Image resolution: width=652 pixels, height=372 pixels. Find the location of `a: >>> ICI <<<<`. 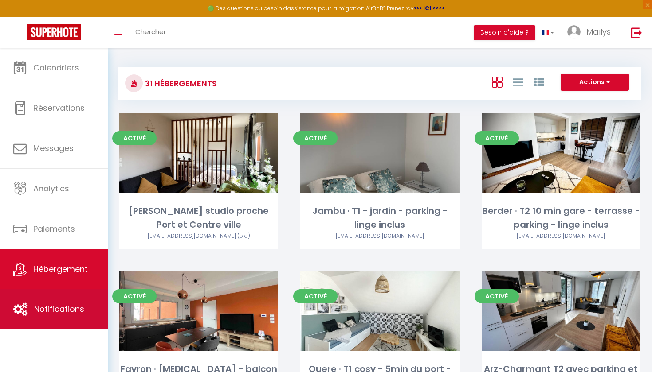

a: >>> ICI <<<< is located at coordinates (429, 8).